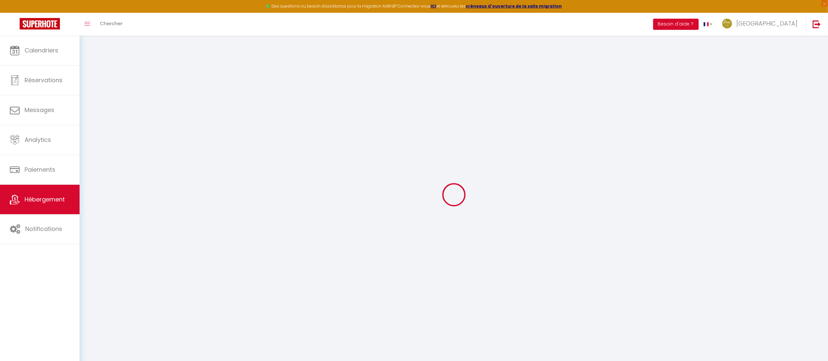 Image resolution: width=828 pixels, height=361 pixels. I want to click on span: Calendriers, so click(41, 50).